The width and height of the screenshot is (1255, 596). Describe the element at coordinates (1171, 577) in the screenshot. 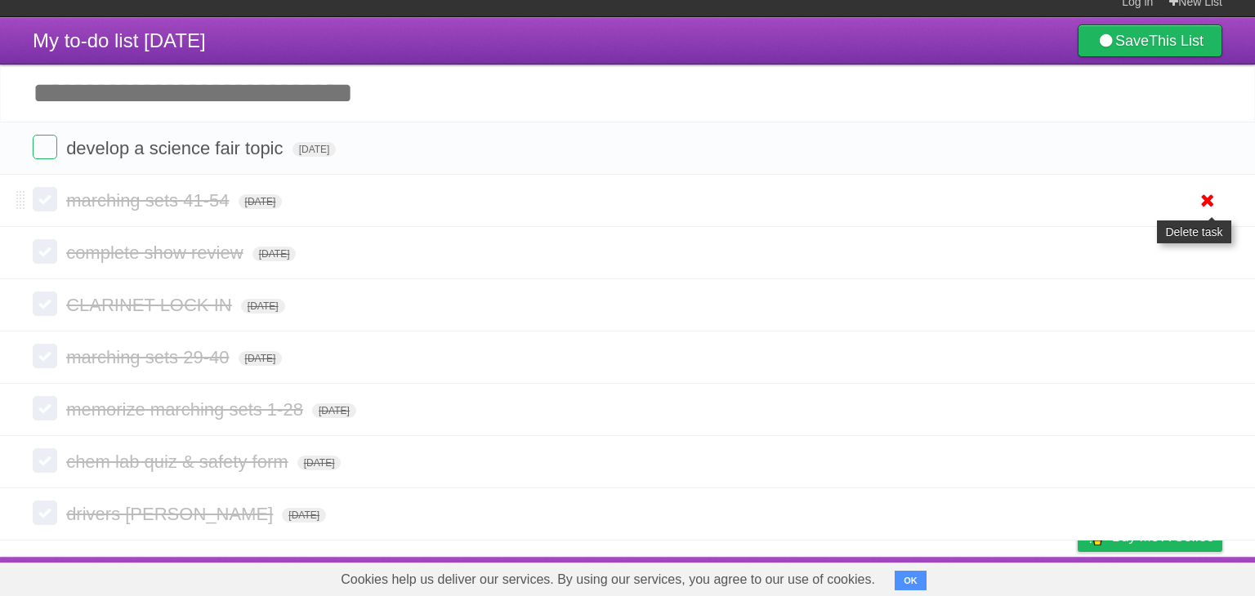

I see `a: Suggest a feature` at that location.